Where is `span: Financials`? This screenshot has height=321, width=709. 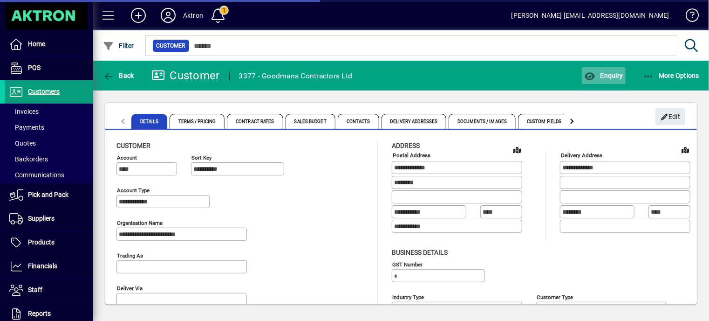 span: Financials is located at coordinates (42, 266).